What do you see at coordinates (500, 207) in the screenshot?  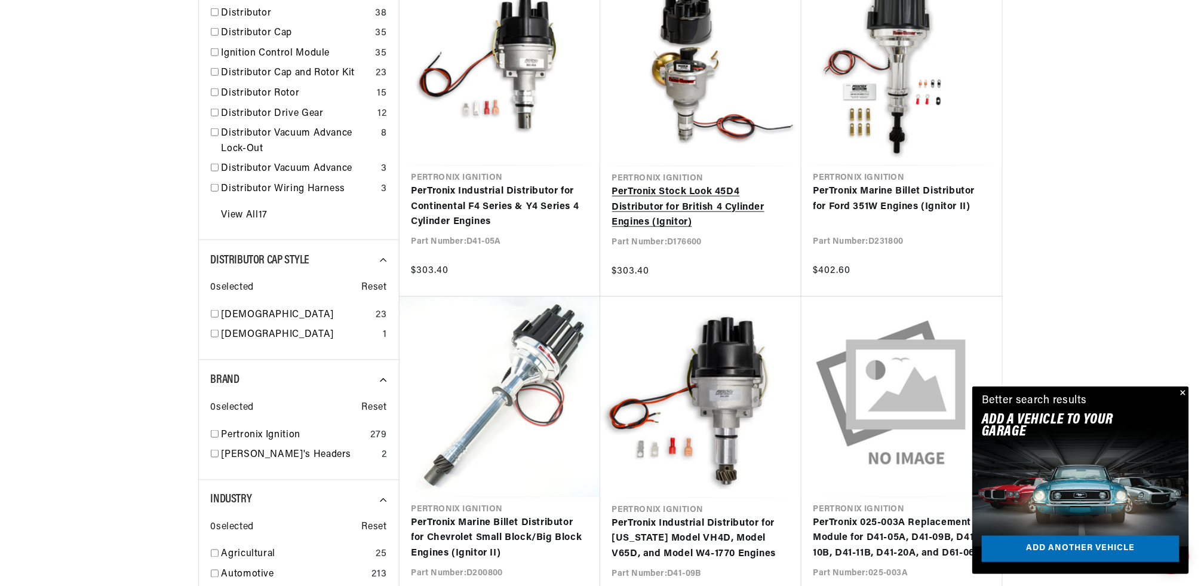 I see `a: PerTronix Industrial Distributor for Continental F4 Series & Y4 Series 4 Cylinder Engines` at bounding box center [500, 207].